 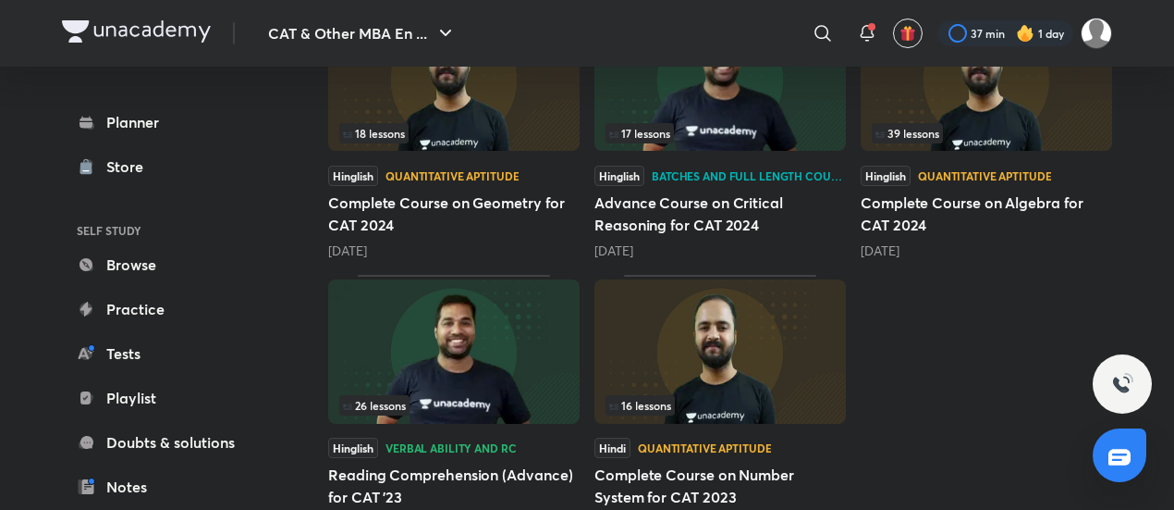 I want to click on a: Company Logo, so click(x=136, y=33).